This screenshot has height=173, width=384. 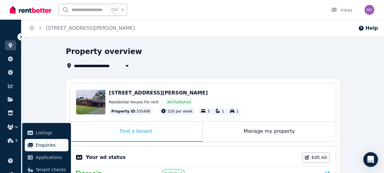 What do you see at coordinates (114, 10) in the screenshot?
I see `span: Ctrl` at bounding box center [114, 10].